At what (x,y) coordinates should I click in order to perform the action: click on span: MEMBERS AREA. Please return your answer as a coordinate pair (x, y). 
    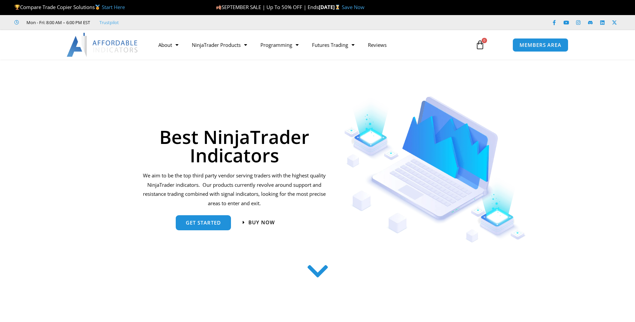
    Looking at the image, I should click on (541, 45).